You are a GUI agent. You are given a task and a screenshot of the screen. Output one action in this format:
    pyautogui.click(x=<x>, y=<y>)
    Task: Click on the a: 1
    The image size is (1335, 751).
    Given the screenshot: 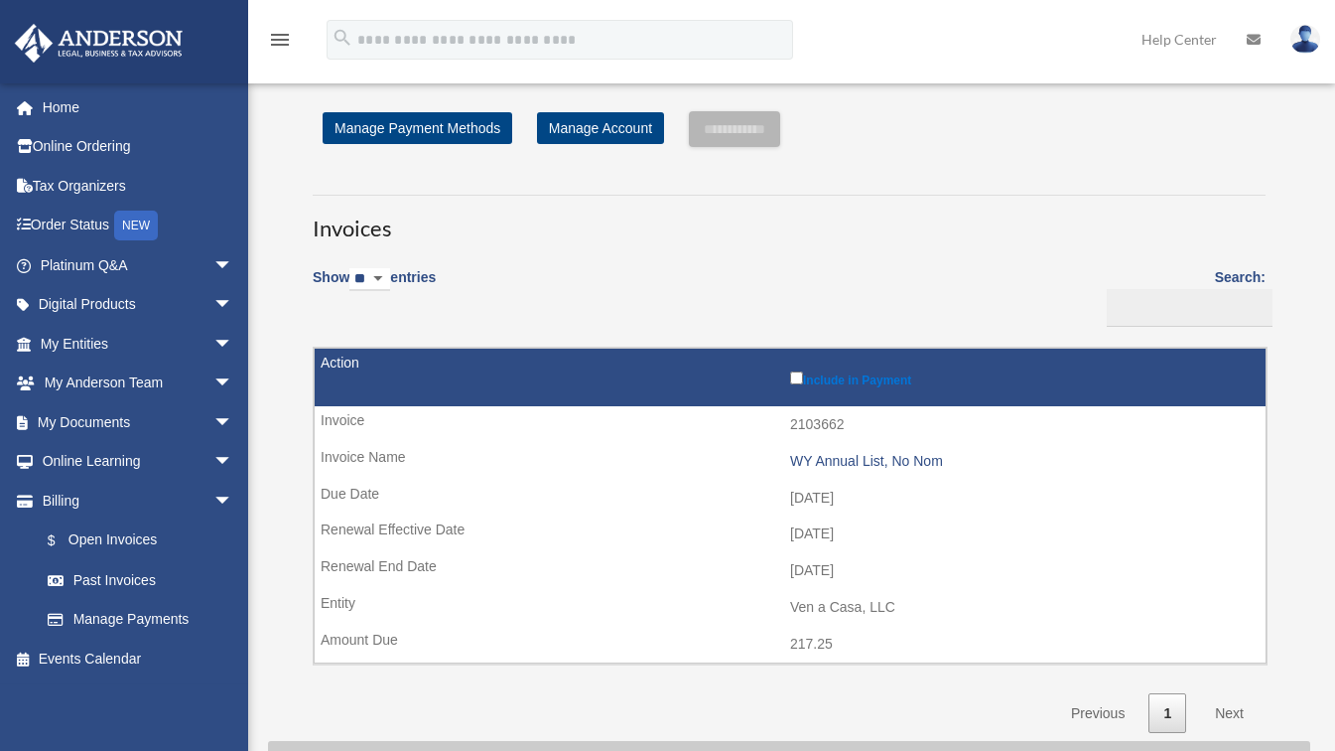 What is the action you would take?
    pyautogui.click(x=1168, y=713)
    